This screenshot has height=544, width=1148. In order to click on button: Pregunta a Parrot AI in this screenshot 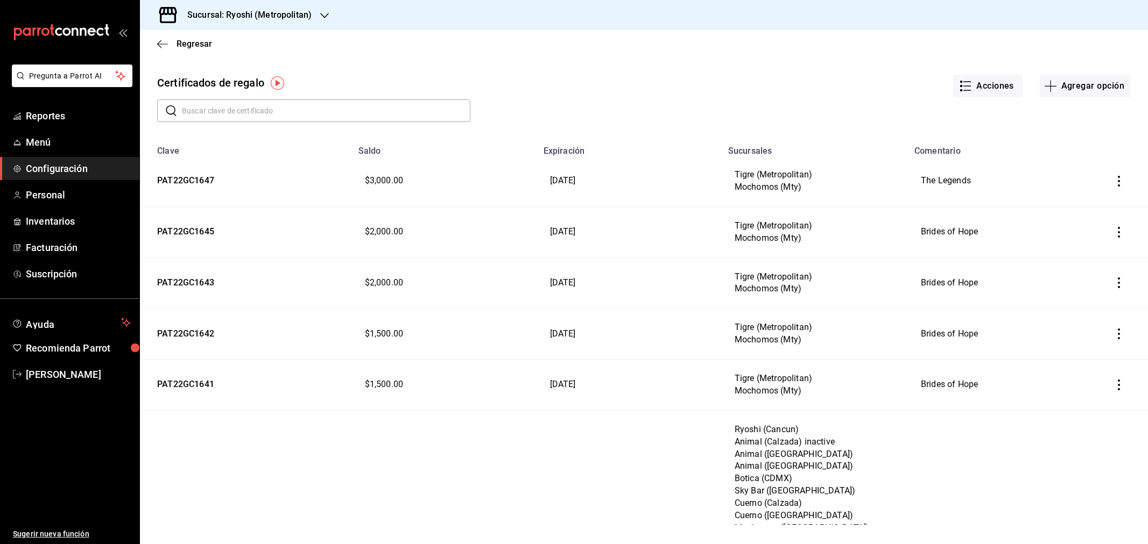, I will do `click(72, 76)`.